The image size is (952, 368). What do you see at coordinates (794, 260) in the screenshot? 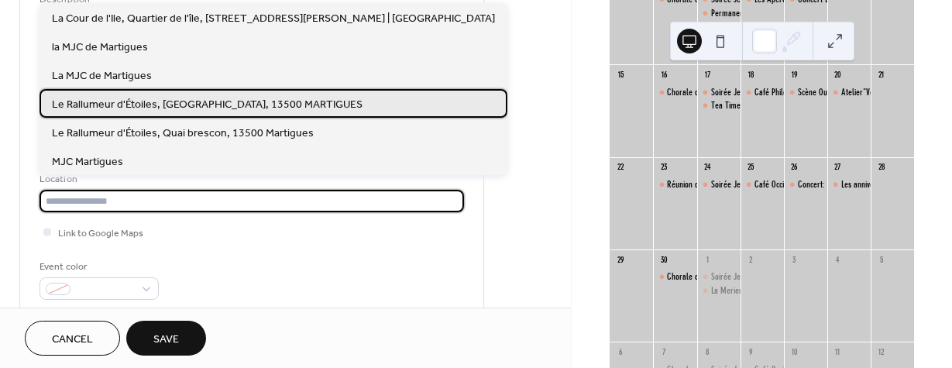
I see `div: 3` at bounding box center [794, 260].